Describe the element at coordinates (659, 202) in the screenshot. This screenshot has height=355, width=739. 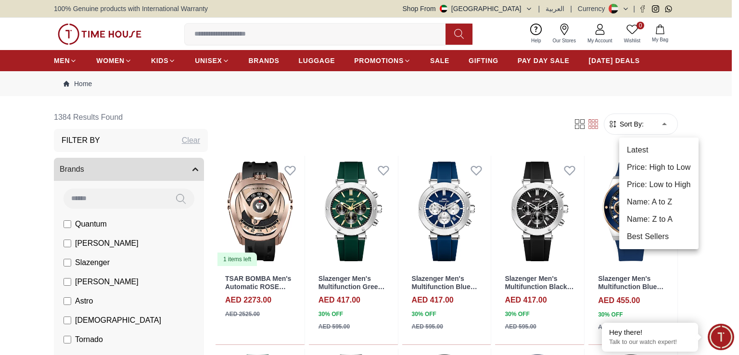
I see `li: Name: A to Z` at that location.